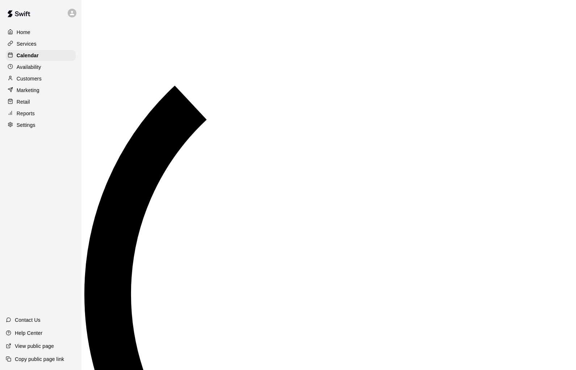  Describe the element at coordinates (26, 113) in the screenshot. I see `p: Reports` at that location.